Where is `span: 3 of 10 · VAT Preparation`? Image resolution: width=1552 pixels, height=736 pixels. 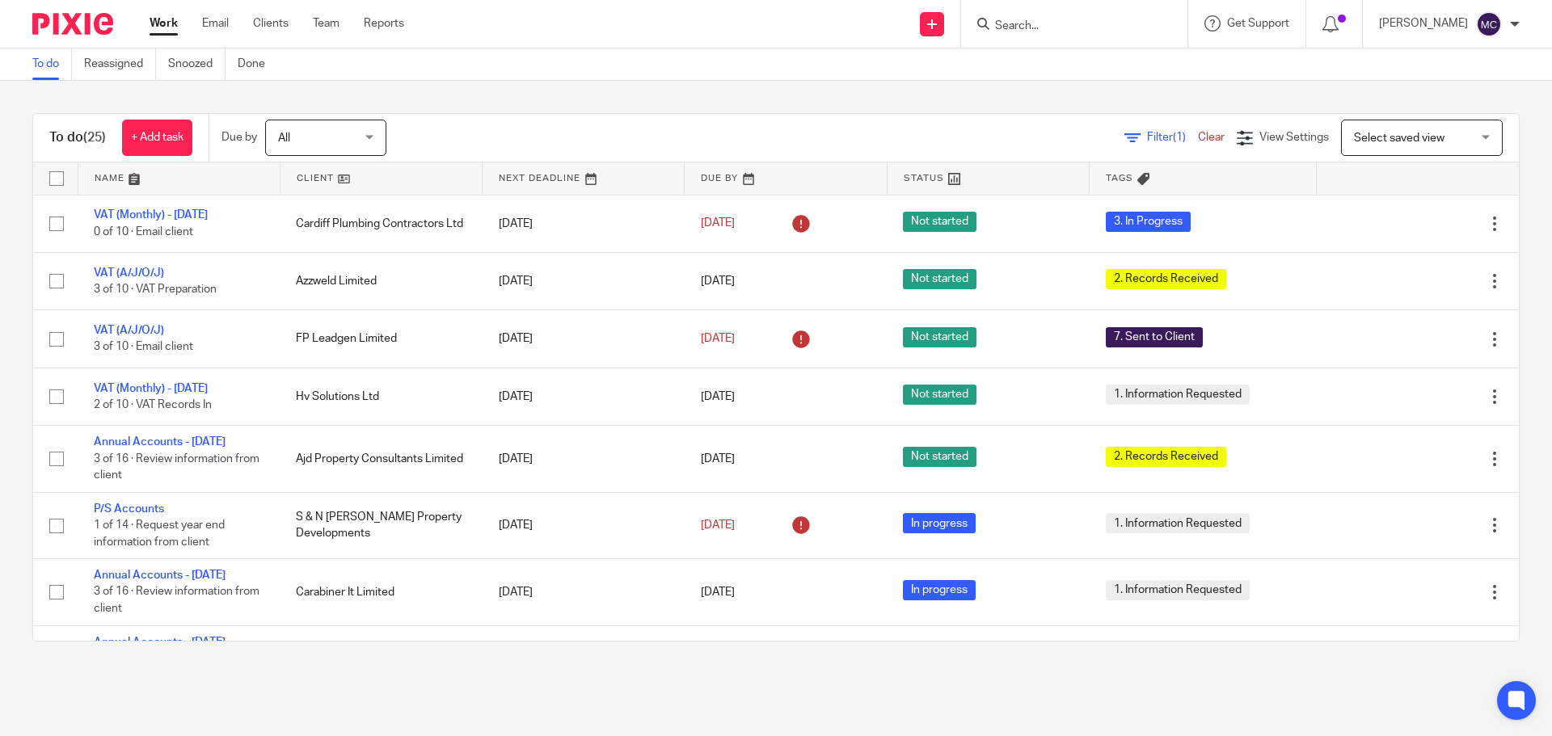
span: 3 of 10 · VAT Preparation is located at coordinates (155, 289).